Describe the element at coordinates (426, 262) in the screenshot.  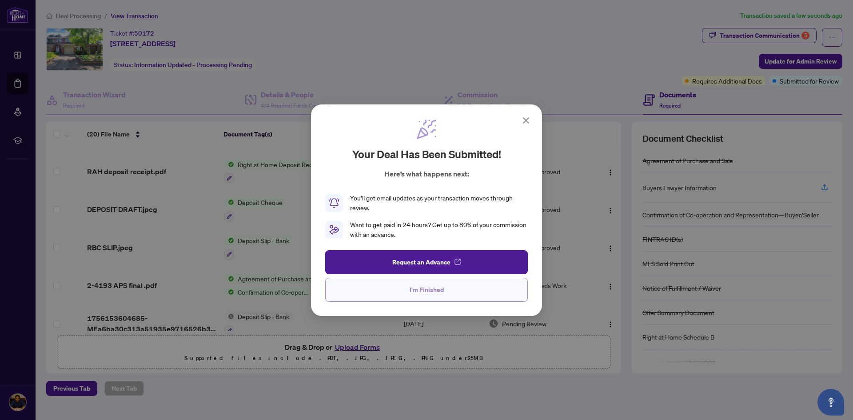
I see `a: Request an Advance` at that location.